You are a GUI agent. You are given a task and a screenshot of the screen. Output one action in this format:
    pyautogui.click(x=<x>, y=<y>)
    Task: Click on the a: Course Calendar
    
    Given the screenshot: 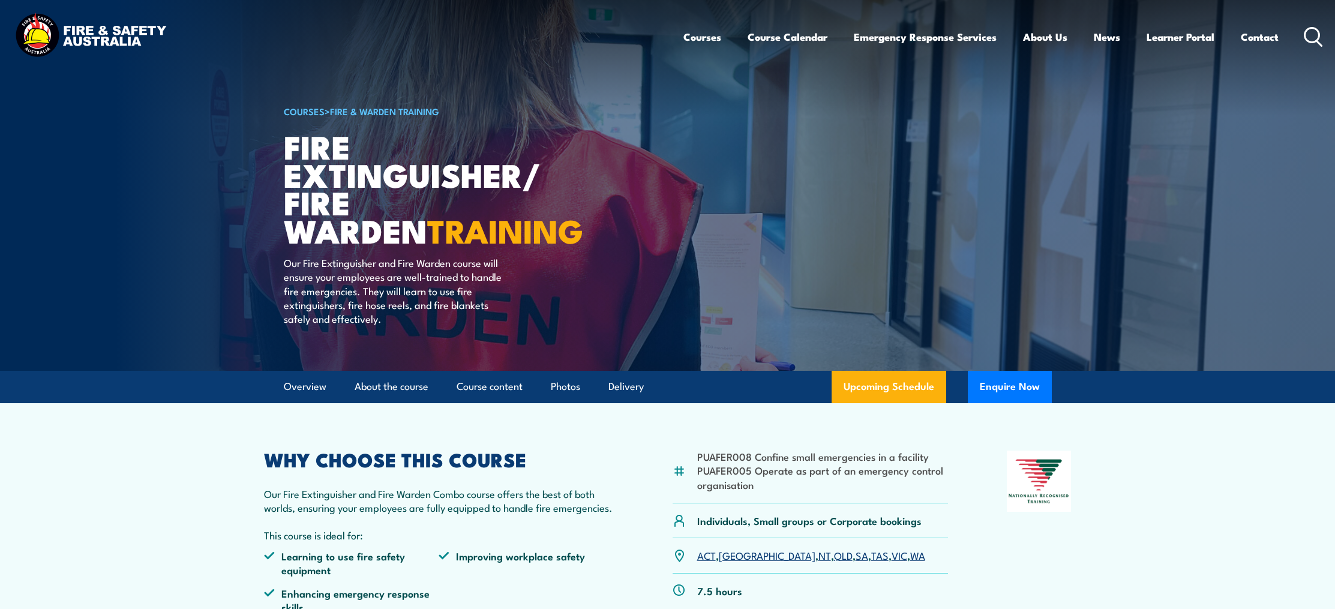 What is the action you would take?
    pyautogui.click(x=787, y=37)
    